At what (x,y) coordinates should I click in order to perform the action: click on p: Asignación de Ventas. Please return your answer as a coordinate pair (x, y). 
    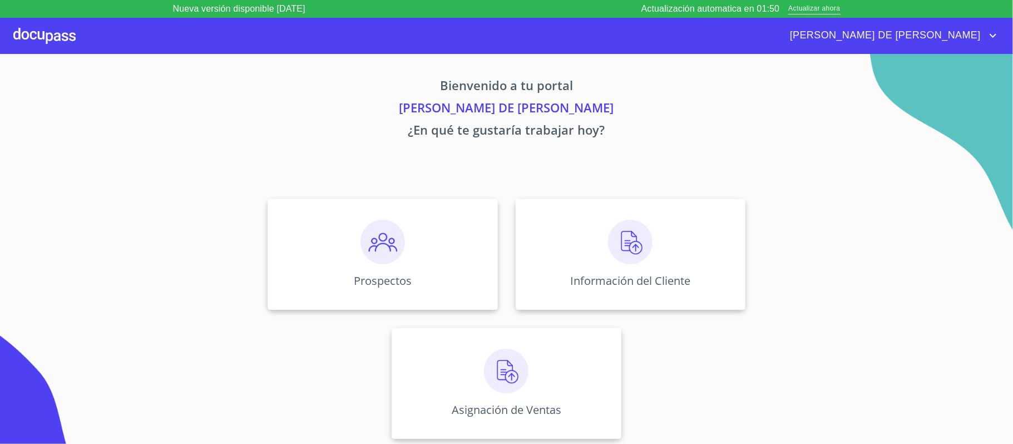
    Looking at the image, I should click on (506, 409).